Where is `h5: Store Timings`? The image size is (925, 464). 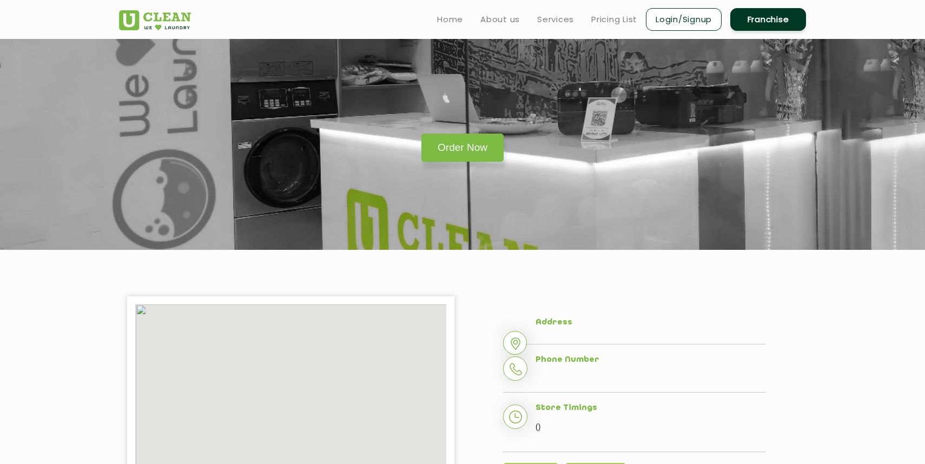
h5: Store Timings is located at coordinates (650, 408).